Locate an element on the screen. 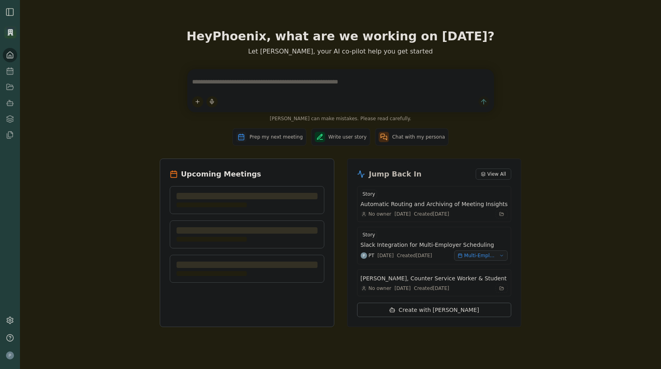 This screenshot has height=369, width=661. button: Write user story is located at coordinates (341, 137).